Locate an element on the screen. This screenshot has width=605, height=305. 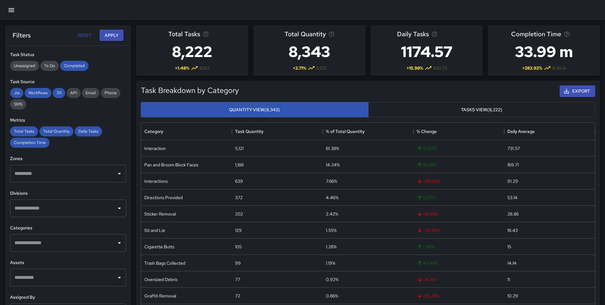
span: 19.28 % is located at coordinates (427, 165).